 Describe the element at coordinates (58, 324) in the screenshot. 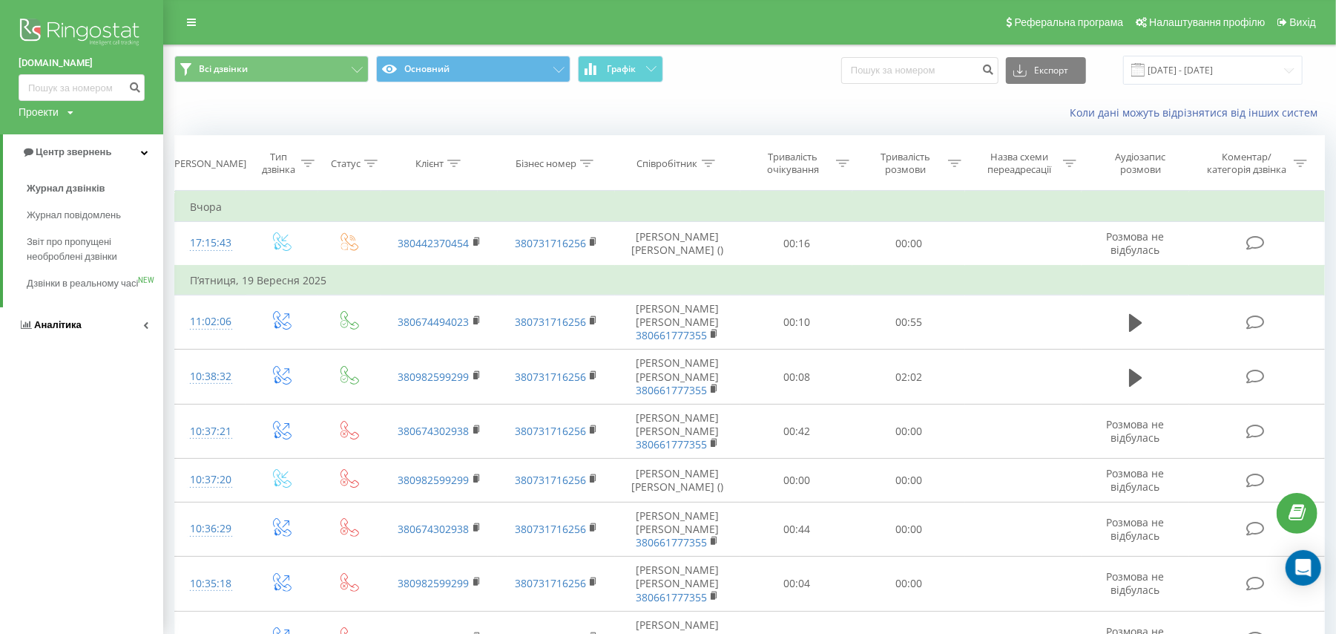

I see `span: Аналiтика` at that location.